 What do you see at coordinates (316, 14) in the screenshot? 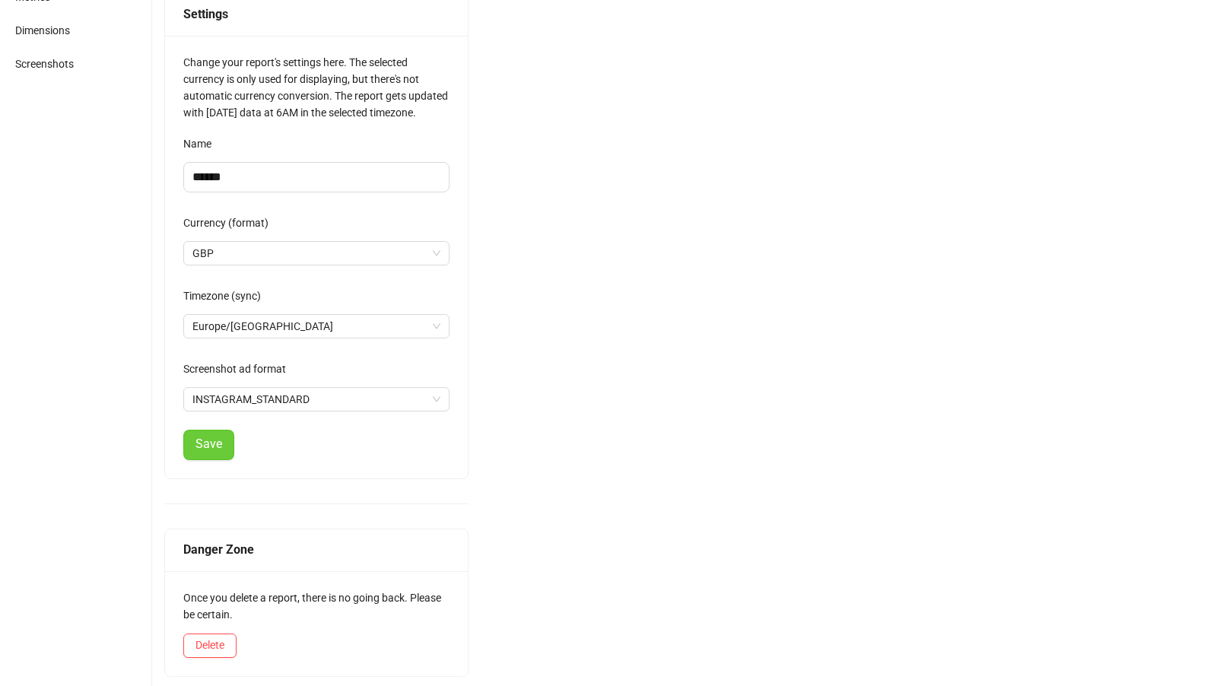
I see `div: Settings` at bounding box center [316, 14].